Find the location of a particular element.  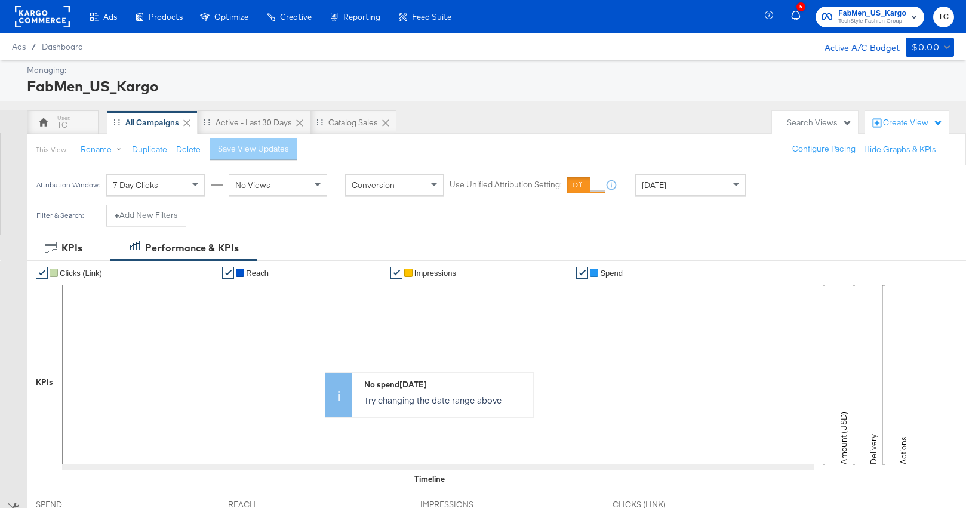

button: Configure Pacing is located at coordinates (824, 149).